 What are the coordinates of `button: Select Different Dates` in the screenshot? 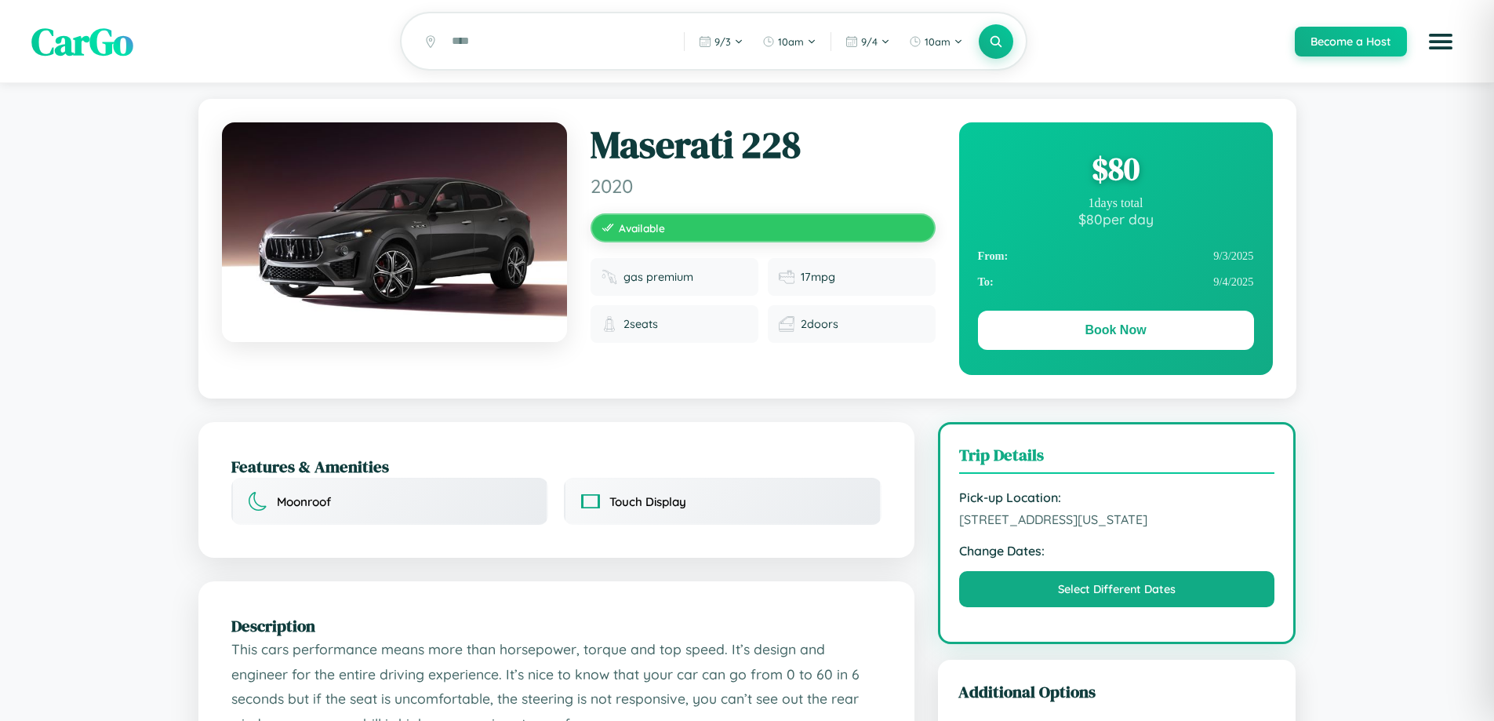 It's located at (1117, 589).